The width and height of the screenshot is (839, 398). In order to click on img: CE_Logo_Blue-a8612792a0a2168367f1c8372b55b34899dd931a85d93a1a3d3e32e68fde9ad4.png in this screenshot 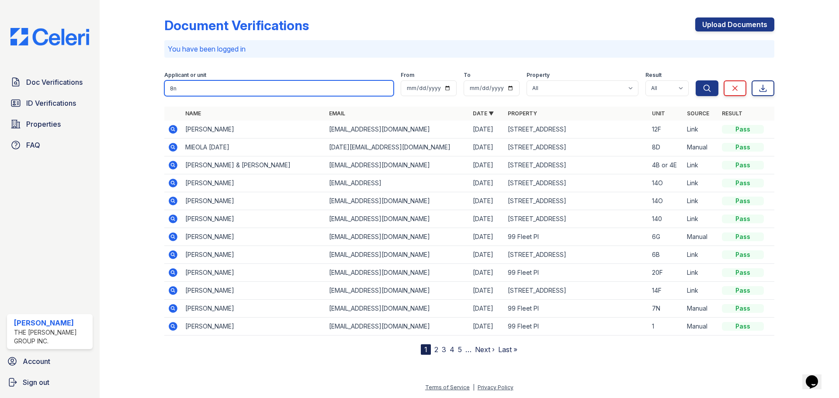, I will do `click(50, 37)`.